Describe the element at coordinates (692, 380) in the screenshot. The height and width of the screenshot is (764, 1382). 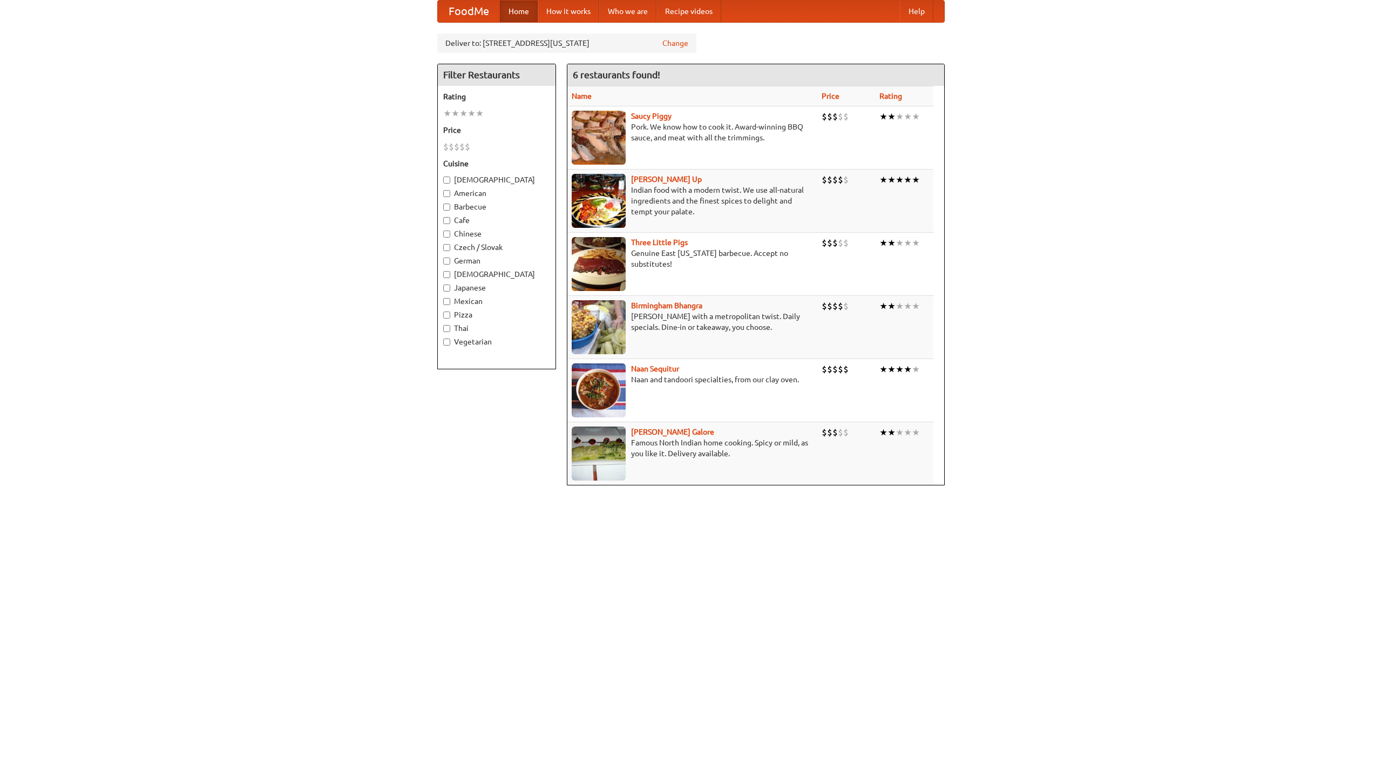
I see `p: Naan and tandoori specialties, from our clay oven.` at that location.